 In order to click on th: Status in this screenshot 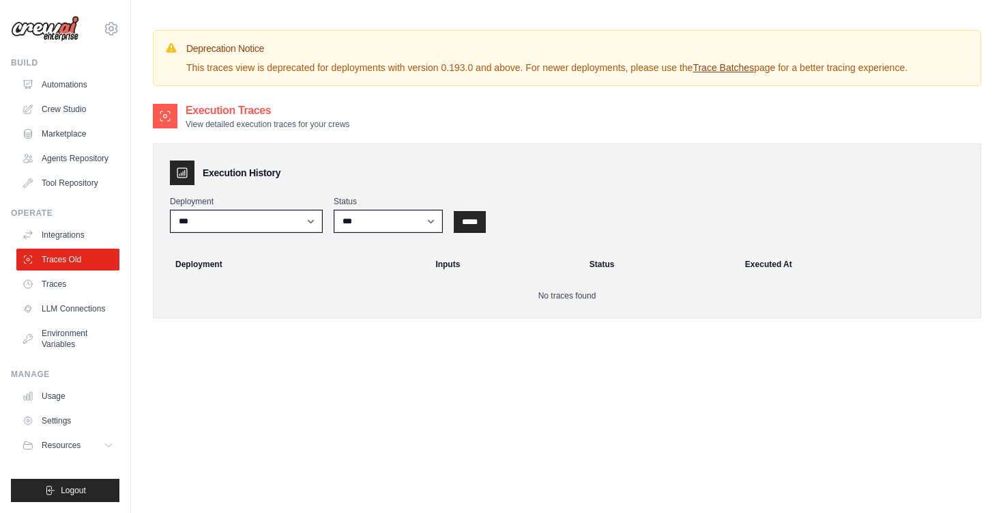, I will do `click(659, 264)`.